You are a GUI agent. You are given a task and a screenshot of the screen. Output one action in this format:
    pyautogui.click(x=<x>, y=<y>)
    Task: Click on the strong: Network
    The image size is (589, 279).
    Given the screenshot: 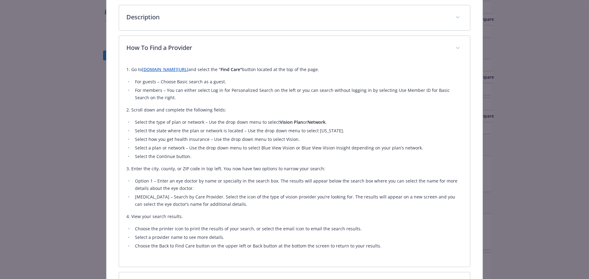 What is the action you would take?
    pyautogui.click(x=316, y=122)
    